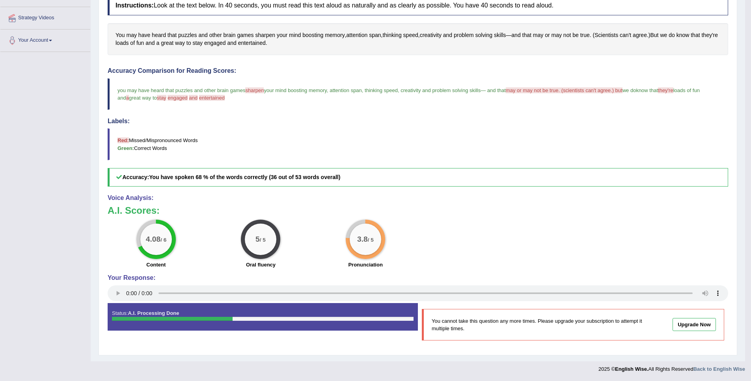  What do you see at coordinates (126, 148) in the screenshot?
I see `b: Green:` at bounding box center [126, 148].